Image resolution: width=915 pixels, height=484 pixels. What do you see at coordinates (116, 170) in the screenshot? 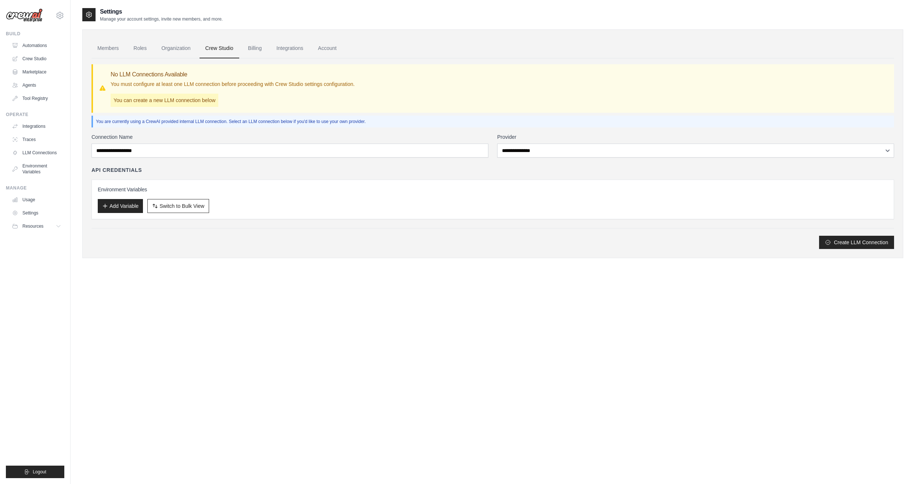
I see `h4: API Credentials` at bounding box center [116, 170].